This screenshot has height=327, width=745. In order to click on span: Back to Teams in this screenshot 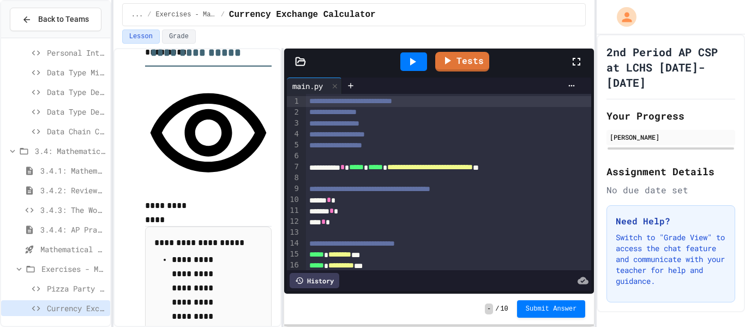, I will do `click(63, 19)`.